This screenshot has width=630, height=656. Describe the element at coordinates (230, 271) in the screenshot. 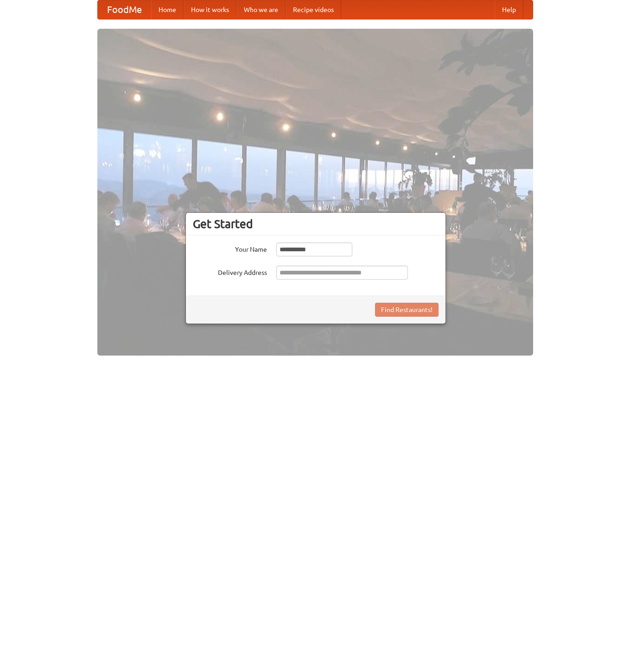

I see `label: Delivery Address` at that location.